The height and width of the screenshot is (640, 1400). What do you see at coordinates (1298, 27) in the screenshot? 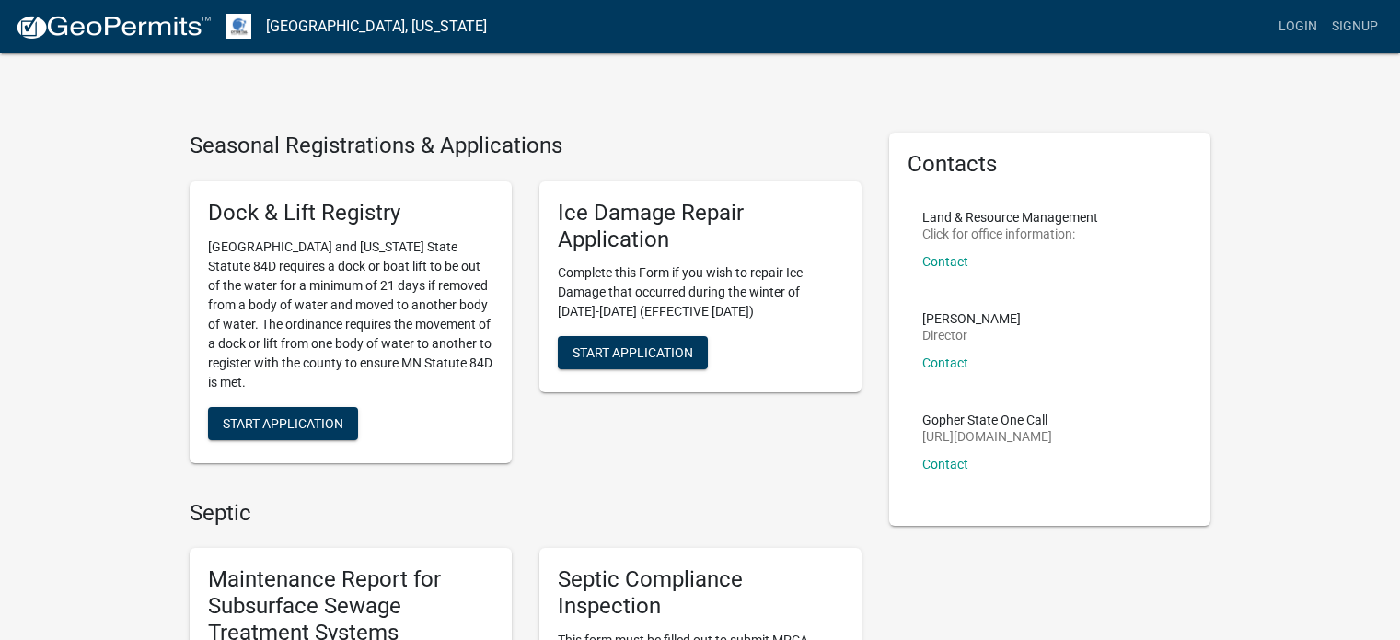
I see `a: Login` at bounding box center [1298, 27].